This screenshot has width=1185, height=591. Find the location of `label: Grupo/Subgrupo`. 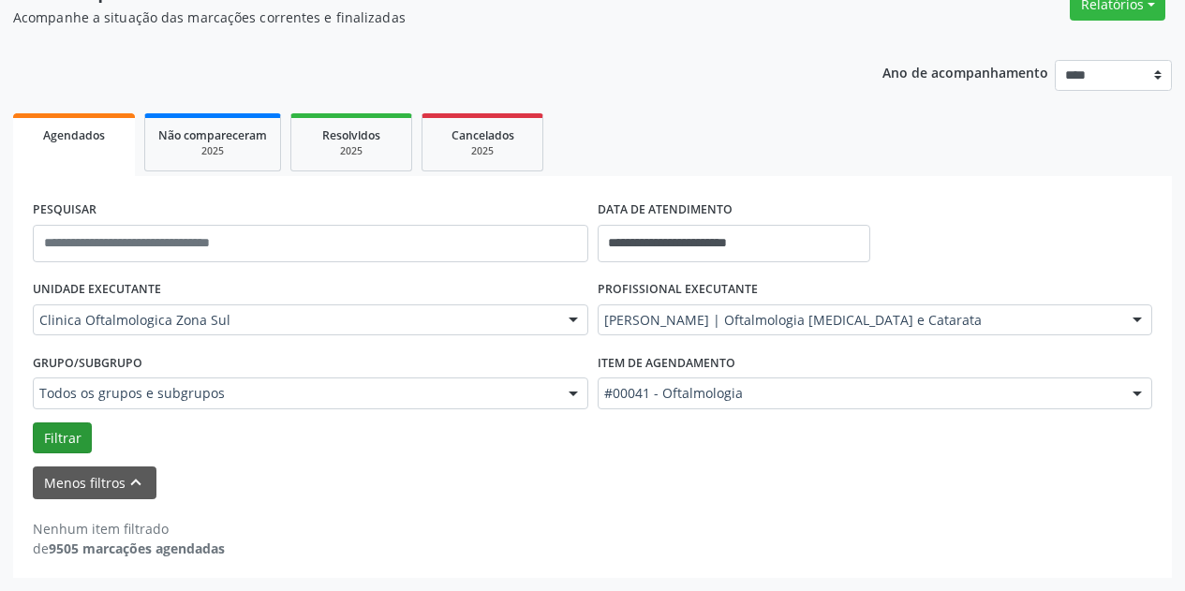

label: Grupo/Subgrupo is located at coordinates (87, 362).